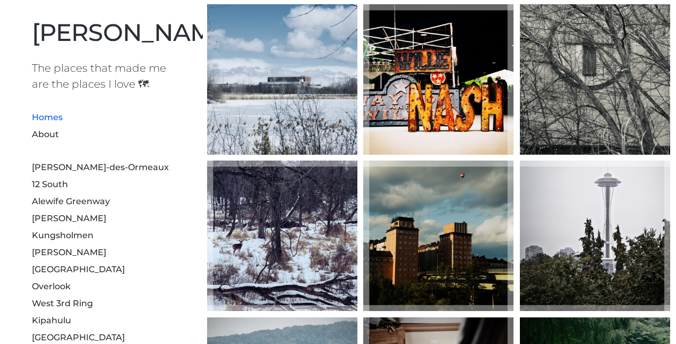  What do you see at coordinates (438, 235) in the screenshot?
I see `img: Kungsholmen` at bounding box center [438, 235].